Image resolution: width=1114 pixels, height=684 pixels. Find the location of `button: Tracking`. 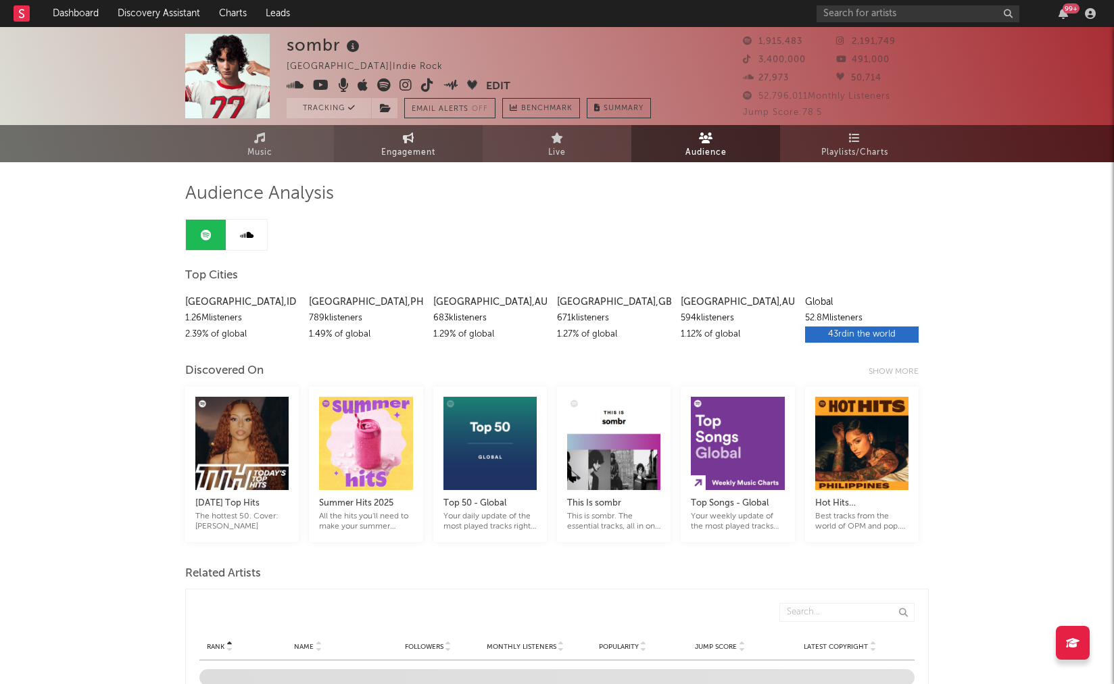

button: Tracking is located at coordinates (329, 108).